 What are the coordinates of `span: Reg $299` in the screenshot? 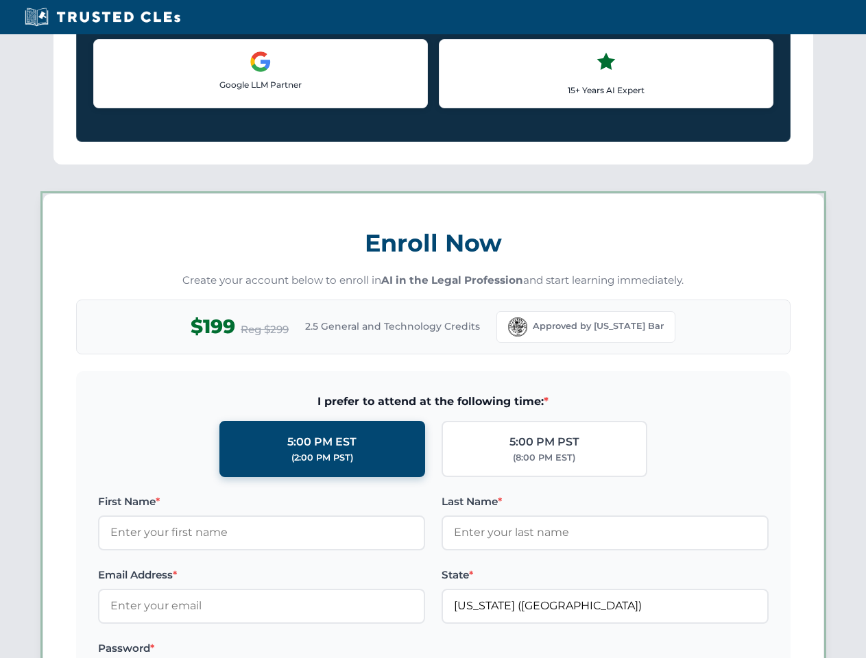 It's located at (265, 330).